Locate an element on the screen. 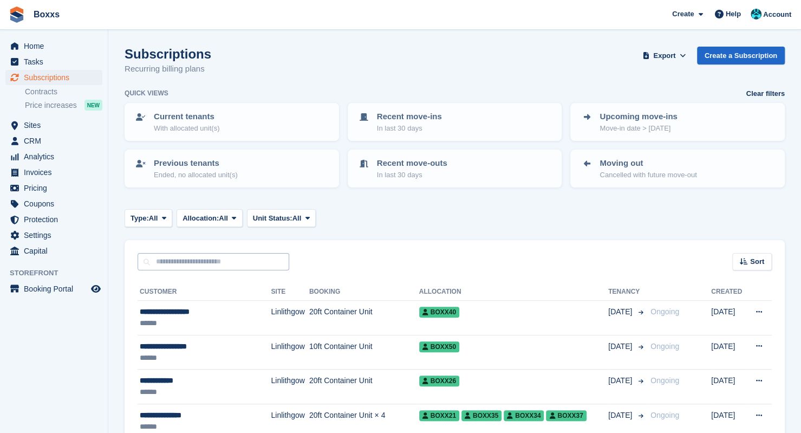 Image resolution: width=801 pixels, height=433 pixels. a: Contracts is located at coordinates (63, 92).